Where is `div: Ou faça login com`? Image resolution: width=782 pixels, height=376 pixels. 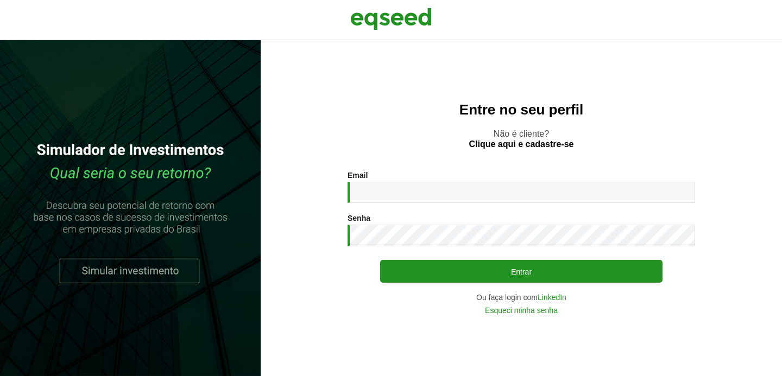
div: Ou faça login com is located at coordinates (522, 298).